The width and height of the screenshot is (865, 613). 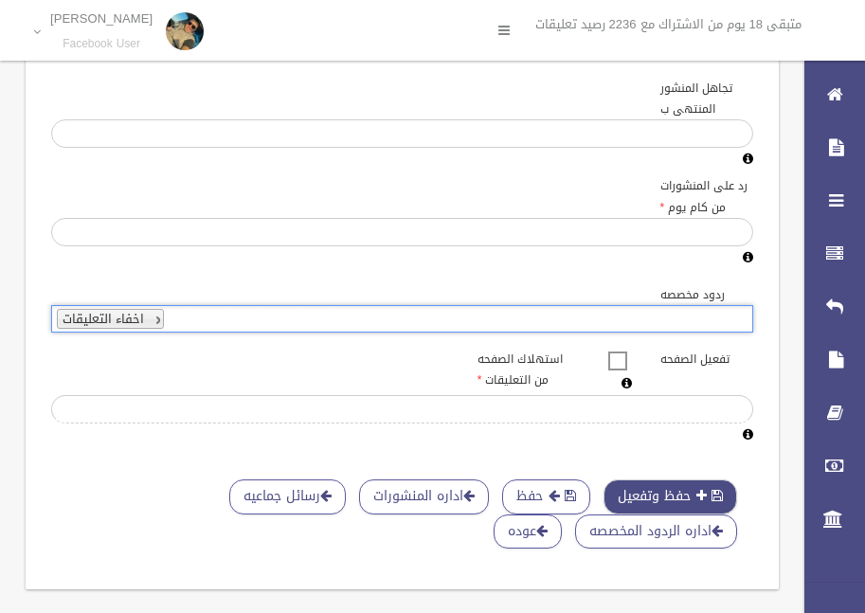 I want to click on a: اداره الردود المخصصه, so click(x=655, y=531).